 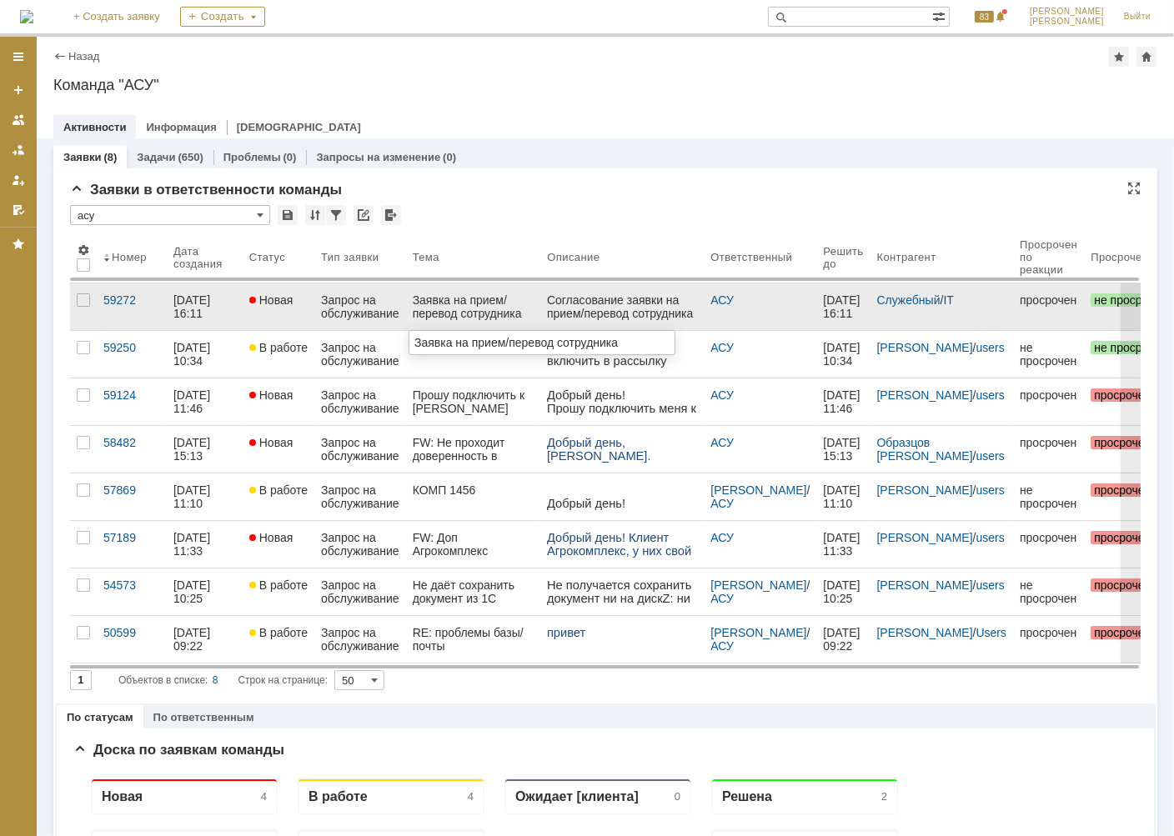 What do you see at coordinates (1119, 257) in the screenshot?
I see `div: Просрочен` at bounding box center [1119, 257].